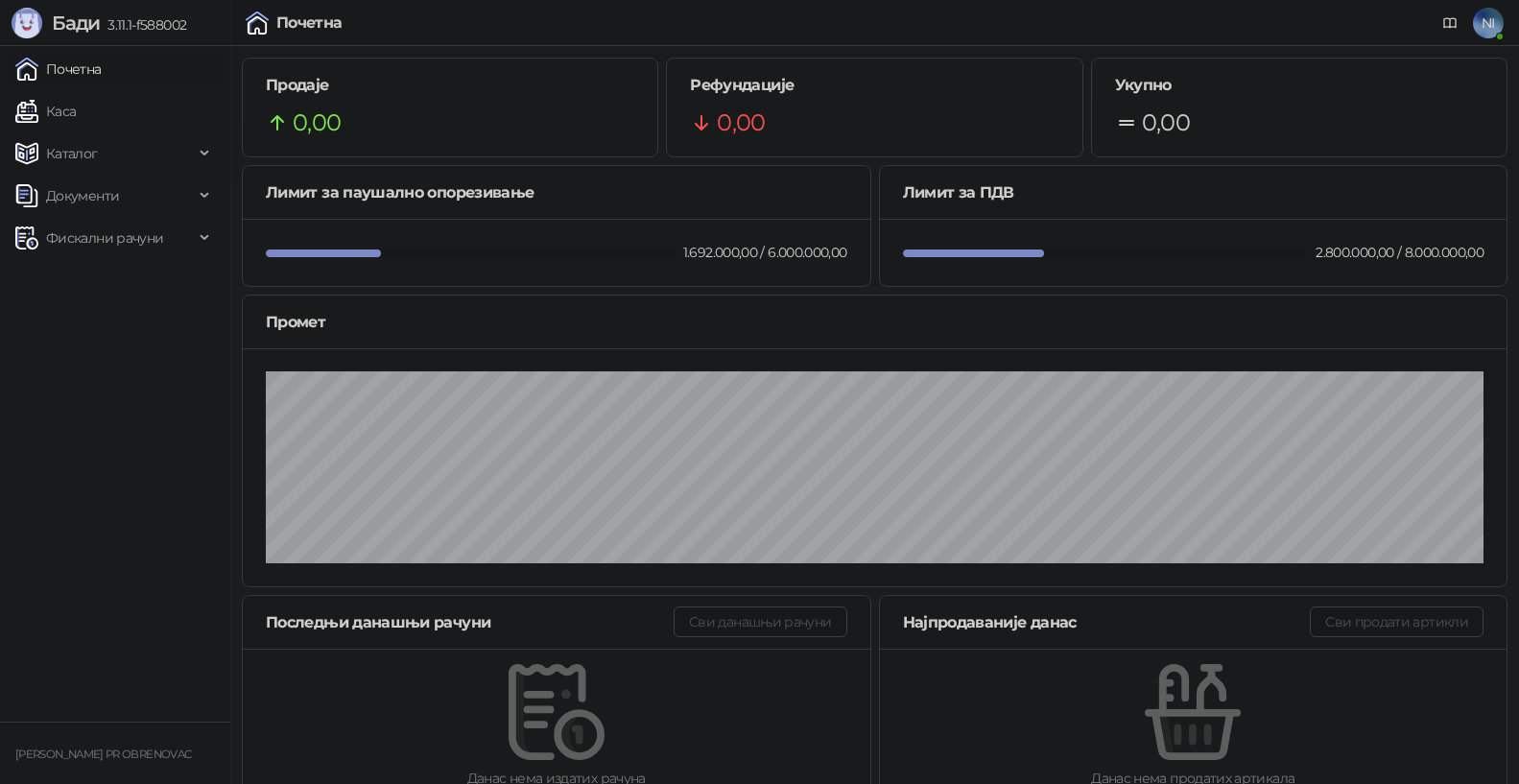 This screenshot has width=1519, height=784. I want to click on div: Лимит за ПДВ, so click(1194, 192).